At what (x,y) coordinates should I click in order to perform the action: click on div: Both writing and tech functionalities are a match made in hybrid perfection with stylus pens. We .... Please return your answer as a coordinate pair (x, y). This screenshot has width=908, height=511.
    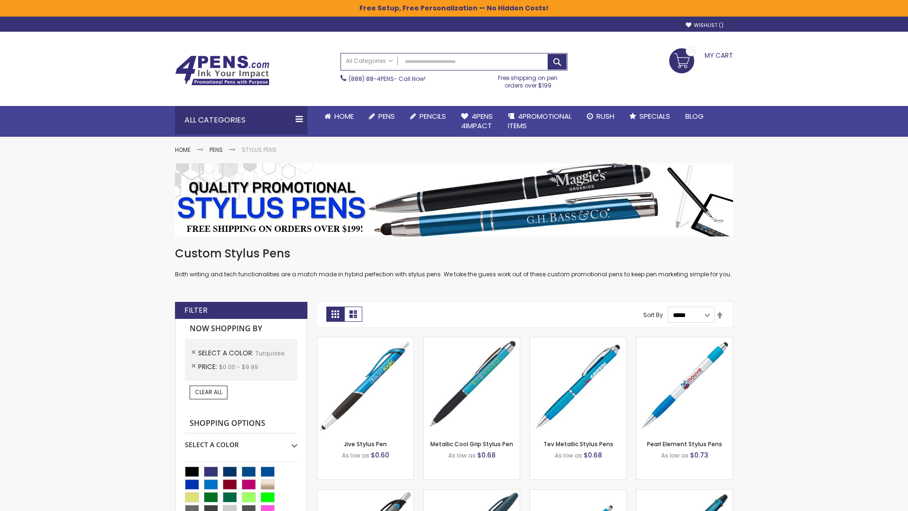
    Looking at the image, I should click on (454, 262).